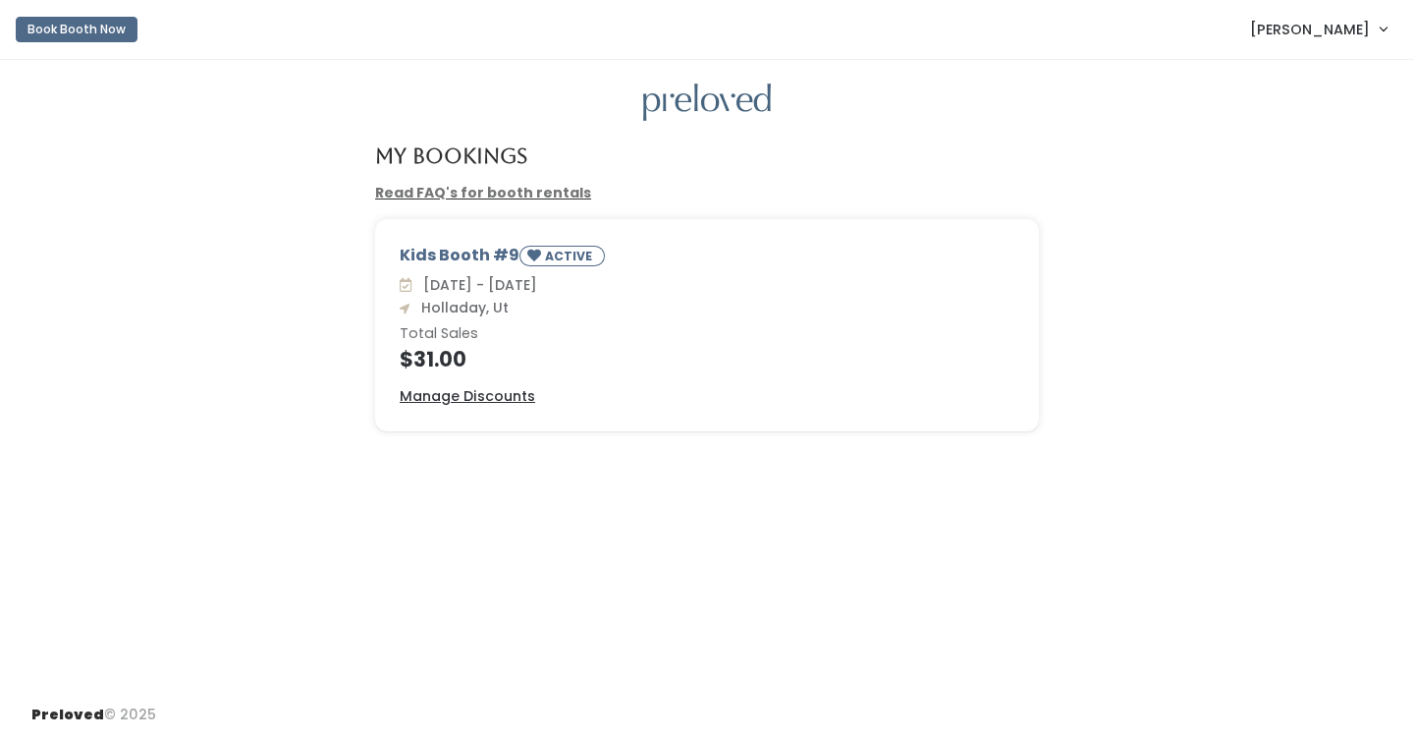 The width and height of the screenshot is (1414, 741). I want to click on small: ACTIVE, so click(571, 255).